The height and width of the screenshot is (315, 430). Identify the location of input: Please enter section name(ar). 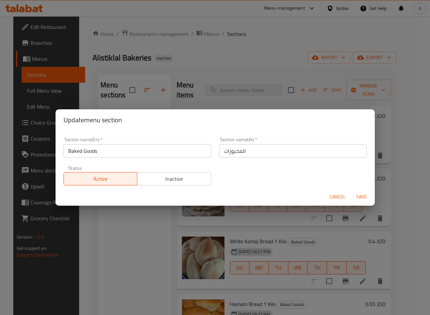
(293, 151).